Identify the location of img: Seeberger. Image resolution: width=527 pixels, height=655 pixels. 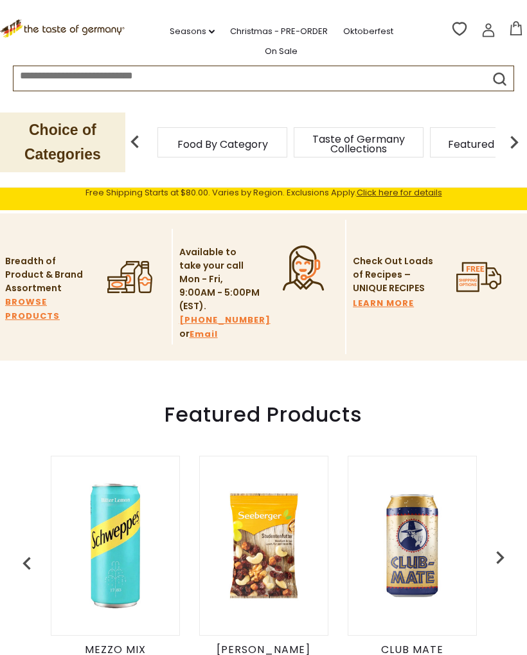
(264, 545).